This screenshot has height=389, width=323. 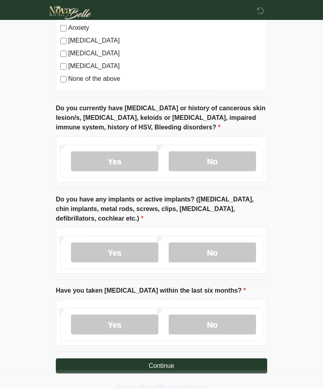 I want to click on label: None of the above, so click(x=165, y=79).